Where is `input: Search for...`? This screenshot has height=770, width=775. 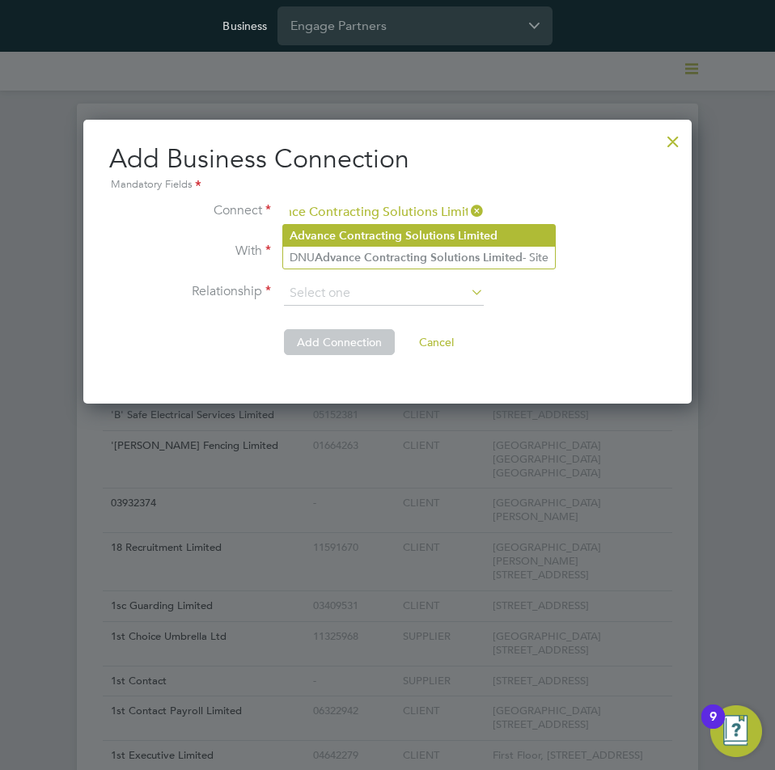 input: Search for... is located at coordinates (384, 213).